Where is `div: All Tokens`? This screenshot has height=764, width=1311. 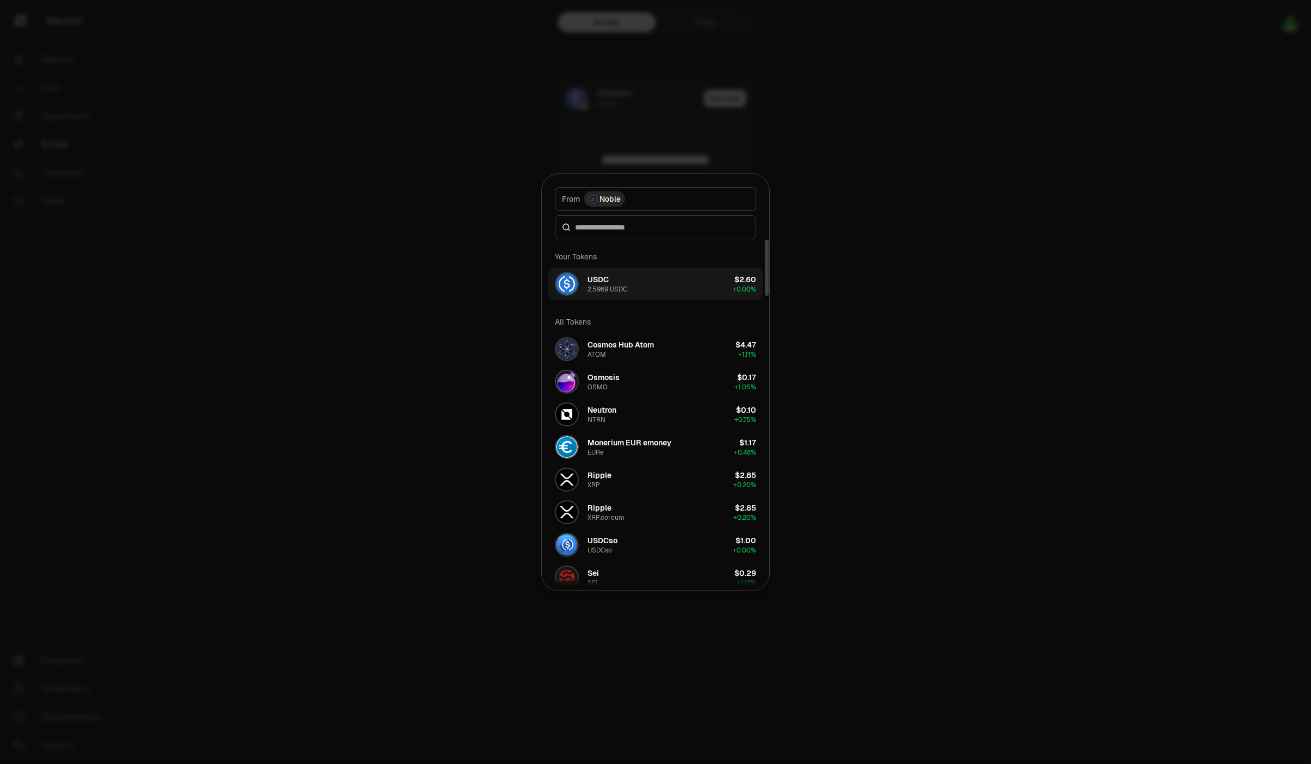 div: All Tokens is located at coordinates (656, 322).